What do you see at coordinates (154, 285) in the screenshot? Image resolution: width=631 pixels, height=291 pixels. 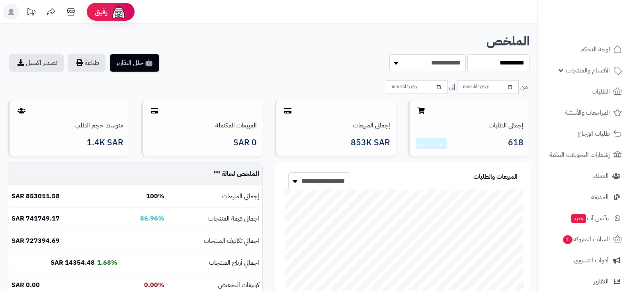 I see `b: 0.00%` at bounding box center [154, 285].